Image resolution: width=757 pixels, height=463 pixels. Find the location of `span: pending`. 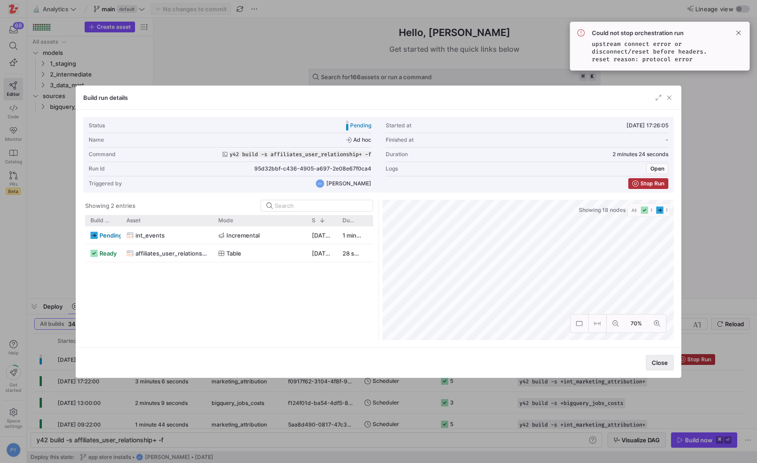

span: pending is located at coordinates (111, 235).